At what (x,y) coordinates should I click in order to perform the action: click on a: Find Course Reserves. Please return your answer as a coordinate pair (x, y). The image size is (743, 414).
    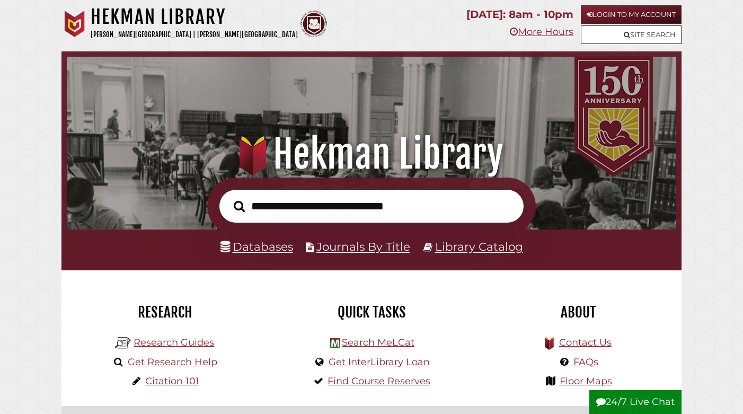
    Looking at the image, I should click on (379, 381).